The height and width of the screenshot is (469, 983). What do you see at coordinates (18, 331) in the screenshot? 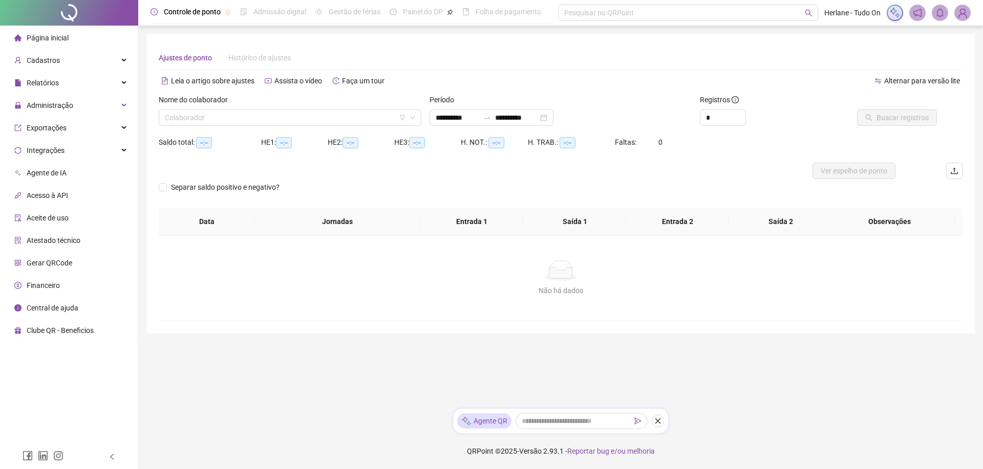
I see `span: gift` at bounding box center [18, 331].